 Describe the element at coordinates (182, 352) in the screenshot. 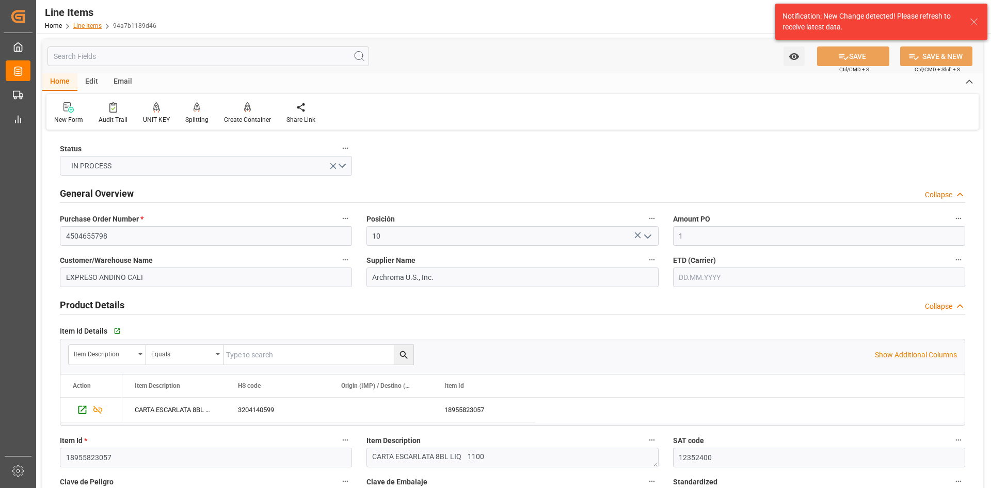

I see `div: Equals` at that location.